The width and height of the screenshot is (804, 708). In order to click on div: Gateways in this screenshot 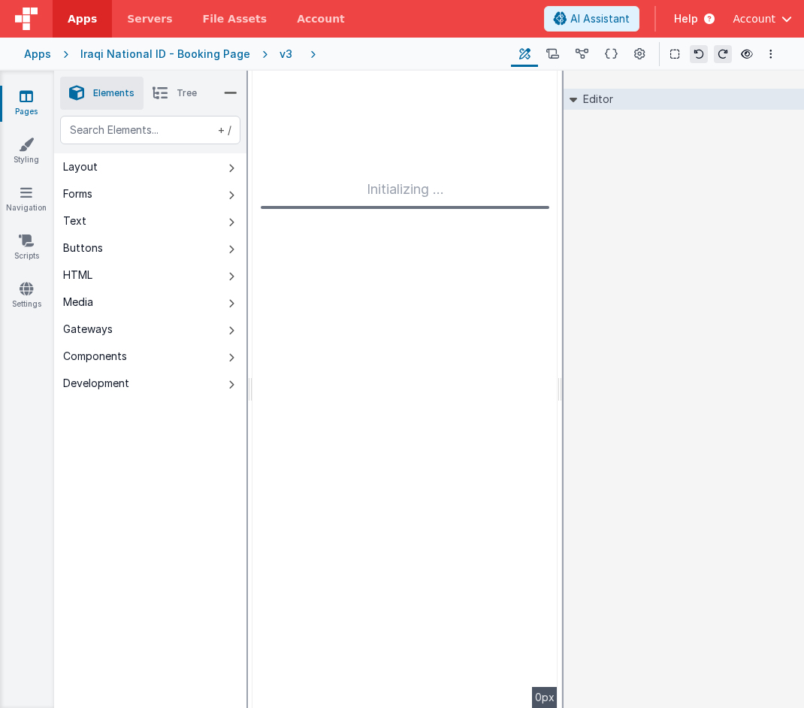, I will do `click(88, 329)`.